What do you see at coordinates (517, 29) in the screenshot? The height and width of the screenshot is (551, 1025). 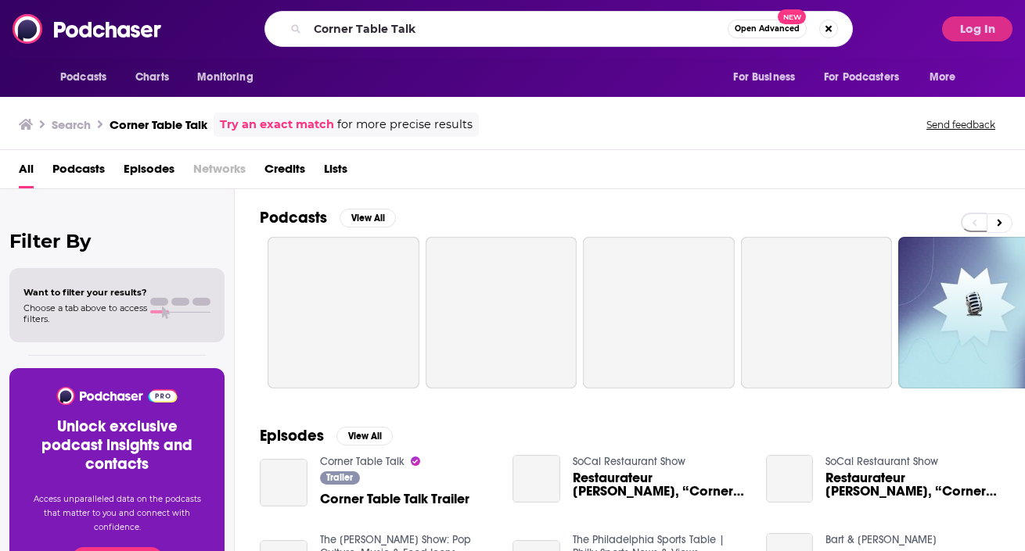 I see `input: Search podcasts, credits, & more...` at bounding box center [517, 29].